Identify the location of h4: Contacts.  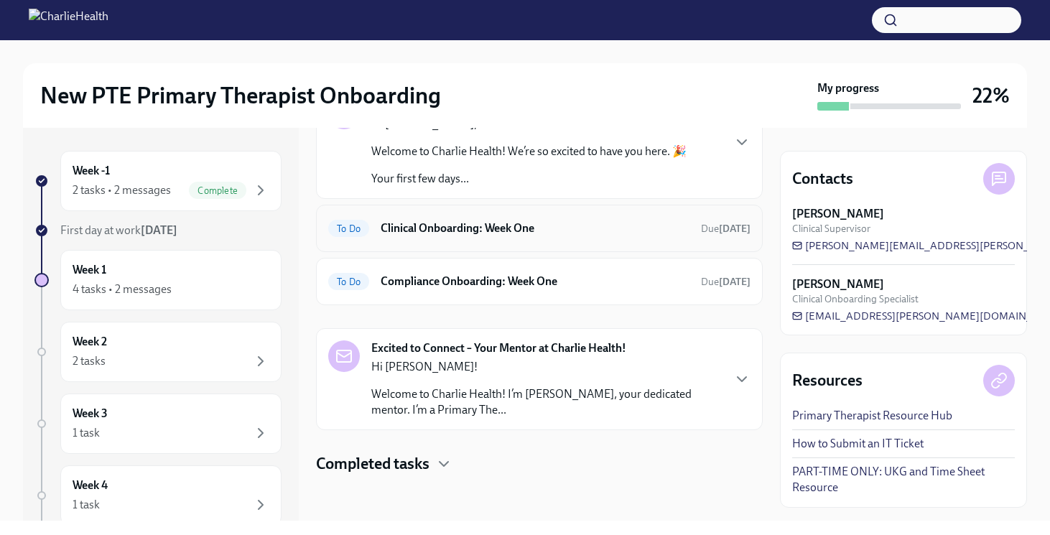
(823, 179).